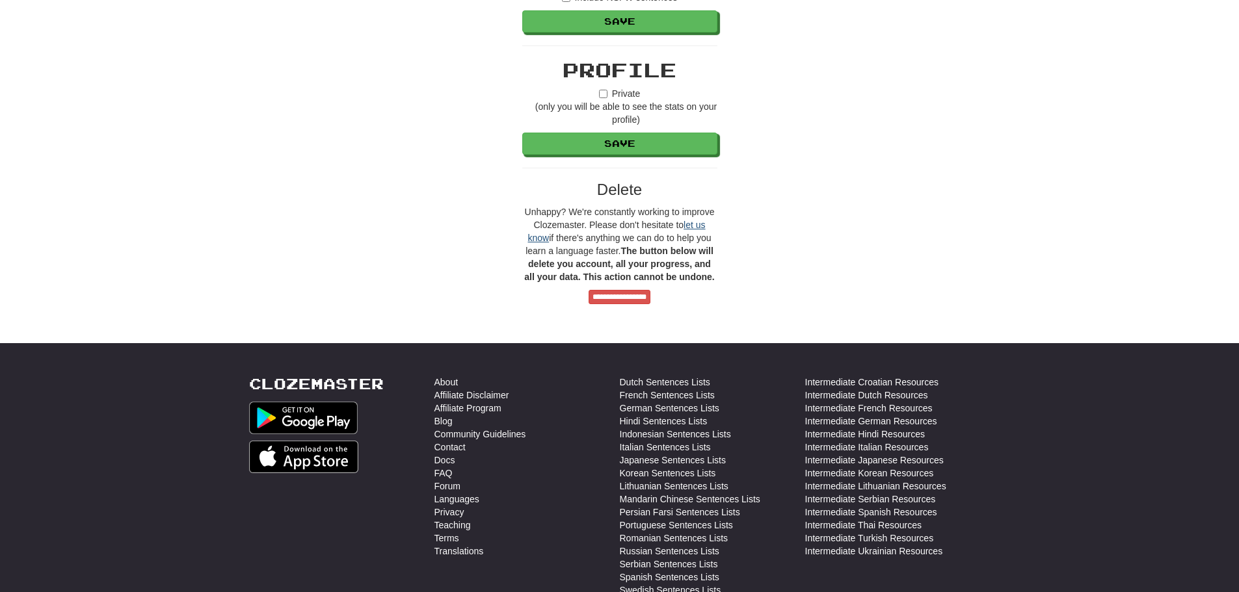  I want to click on a: Privacy, so click(449, 512).